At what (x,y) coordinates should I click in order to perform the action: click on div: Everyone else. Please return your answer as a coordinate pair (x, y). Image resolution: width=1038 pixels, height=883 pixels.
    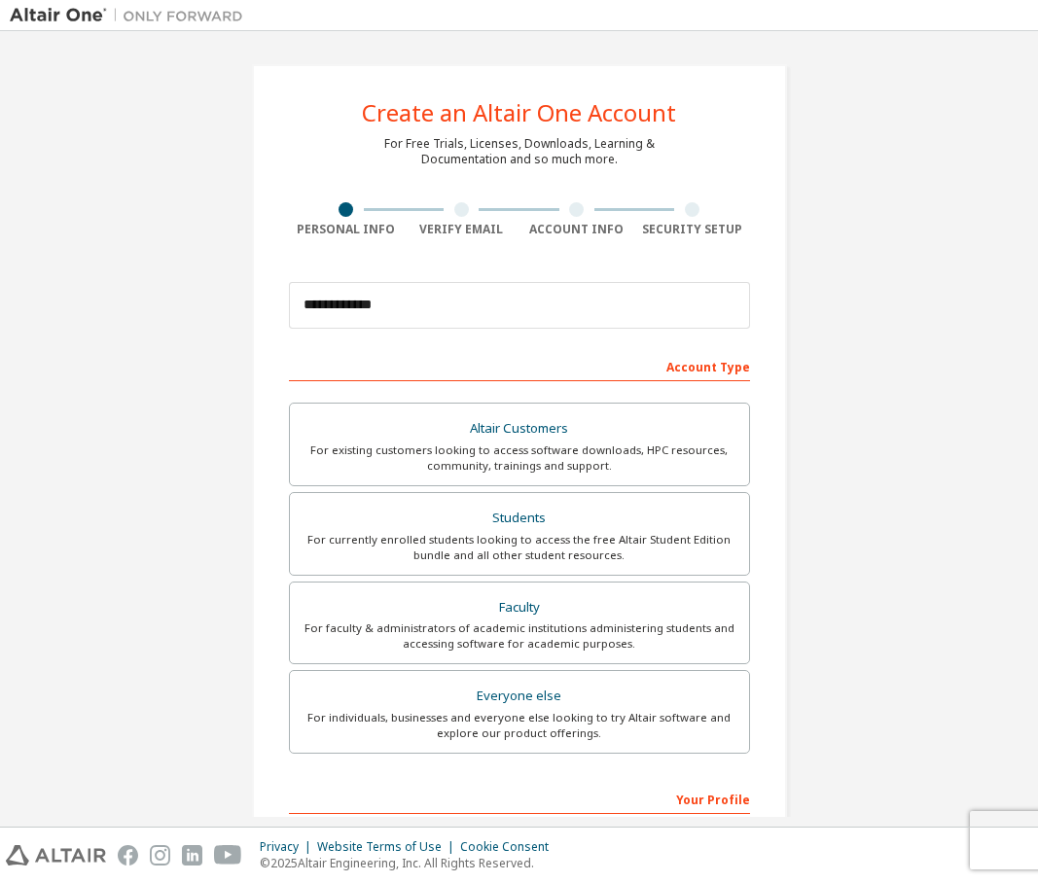
    Looking at the image, I should click on (519, 696).